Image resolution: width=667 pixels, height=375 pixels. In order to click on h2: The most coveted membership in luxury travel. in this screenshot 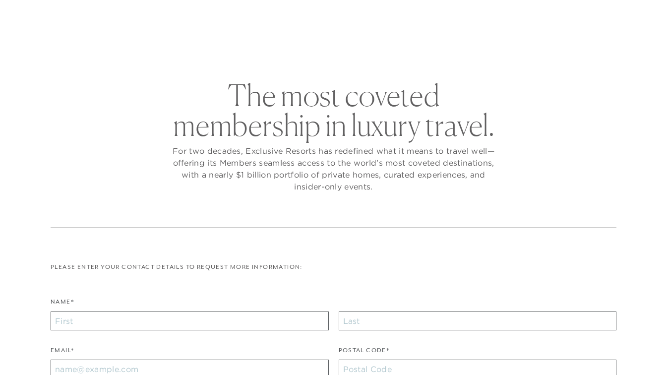, I will do `click(334, 110)`.